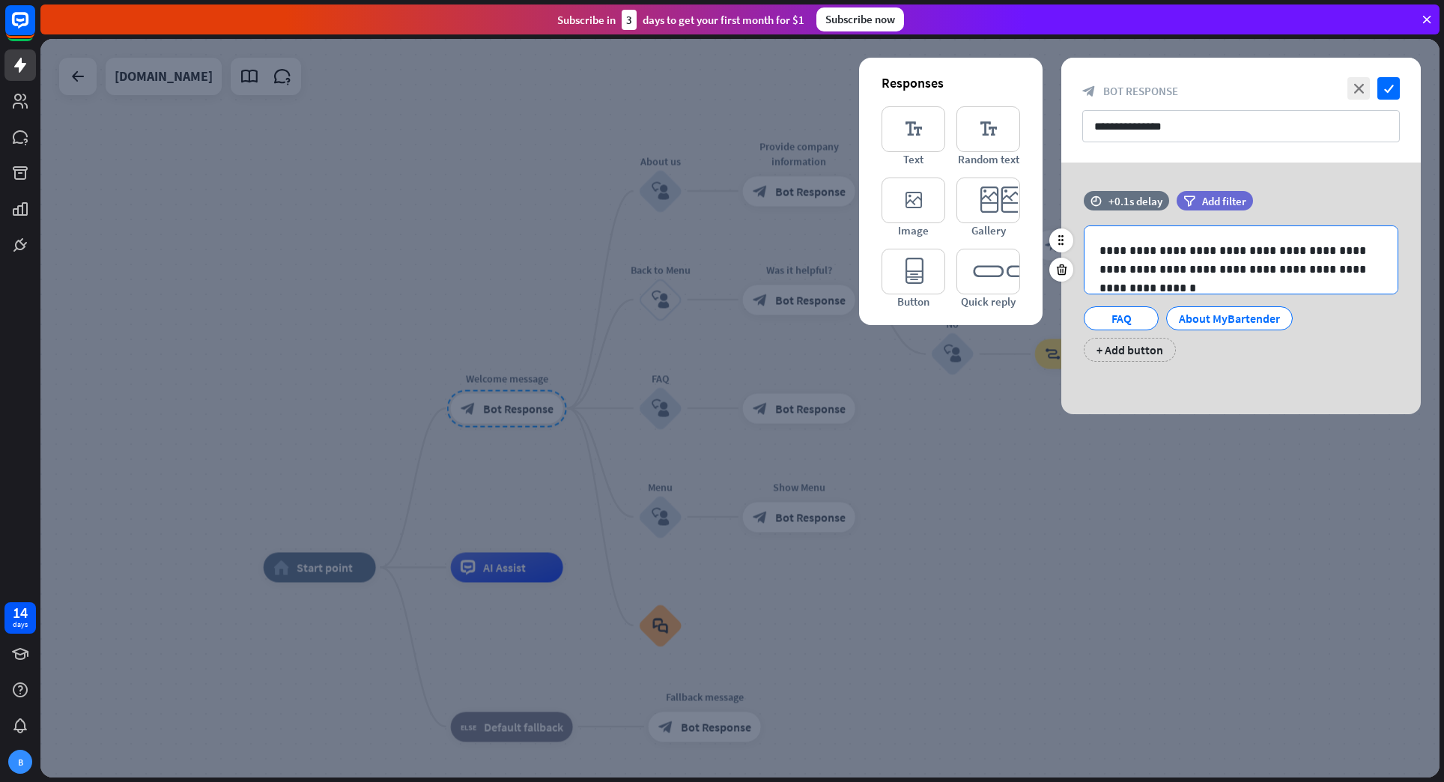 The image size is (1444, 782). Describe the element at coordinates (1135, 201) in the screenshot. I see `div: +0.1s delay` at that location.